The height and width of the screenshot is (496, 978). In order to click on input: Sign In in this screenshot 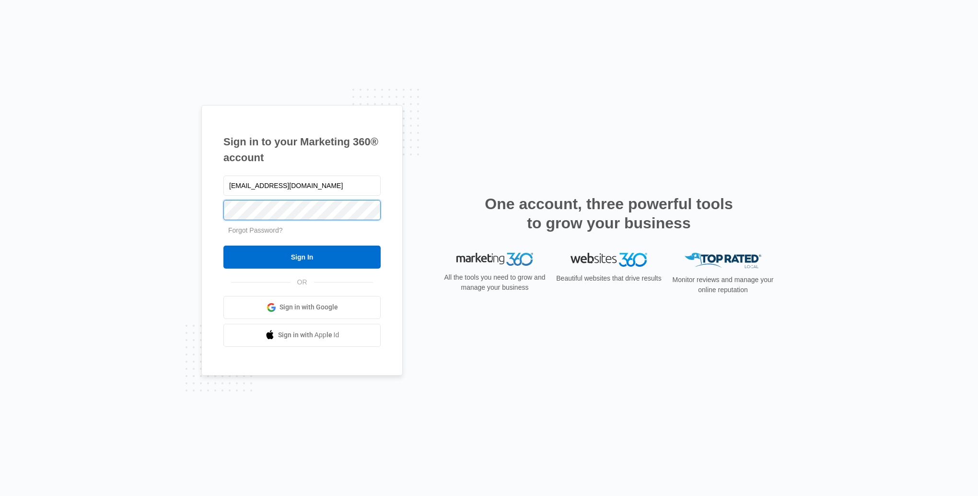, I will do `click(302, 257)`.